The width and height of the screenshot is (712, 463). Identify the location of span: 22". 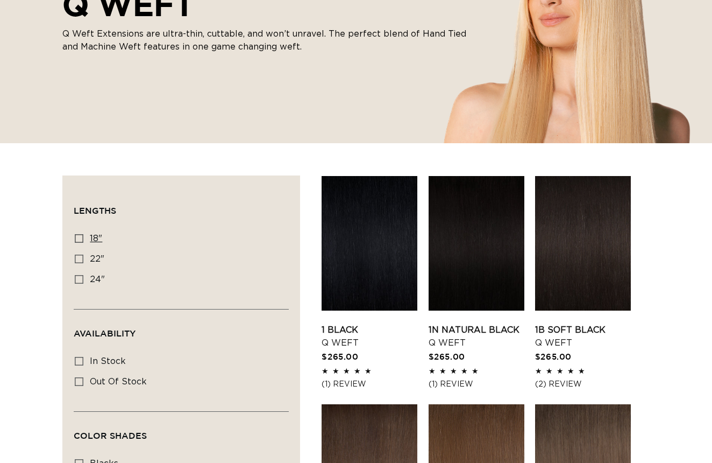
(97, 259).